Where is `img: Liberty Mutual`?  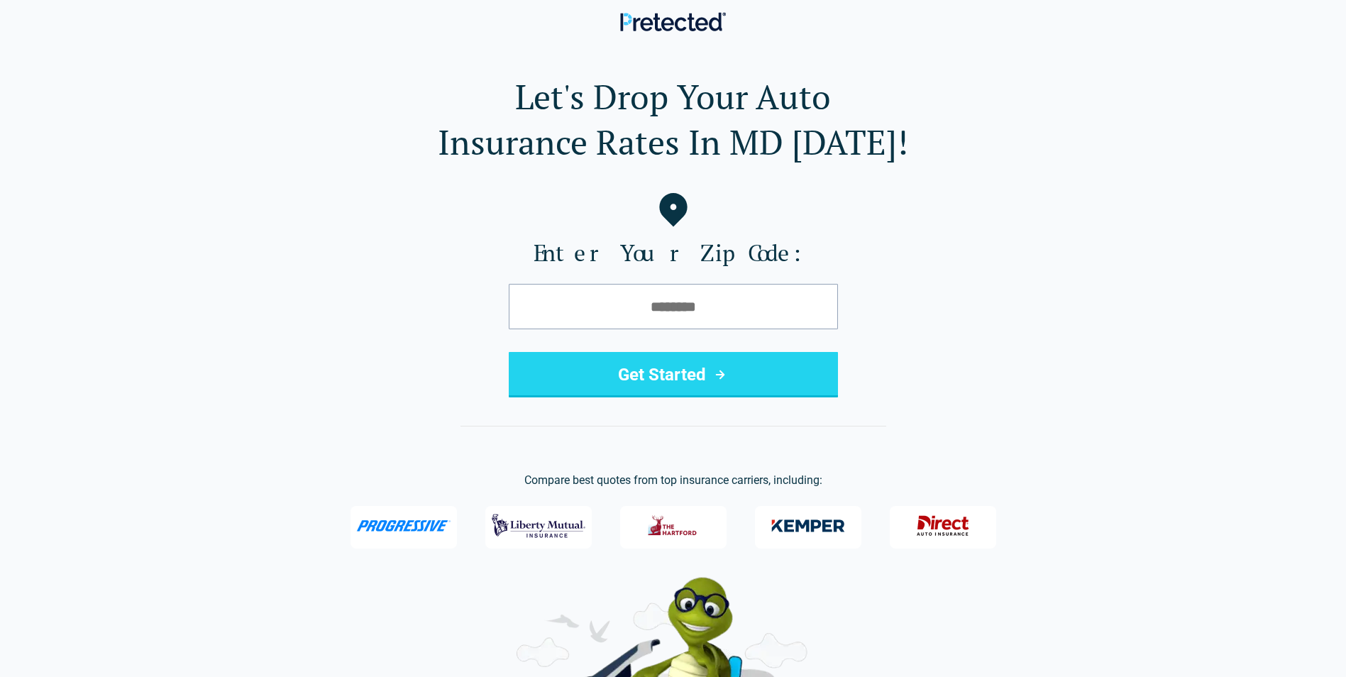
img: Liberty Mutual is located at coordinates (539, 526).